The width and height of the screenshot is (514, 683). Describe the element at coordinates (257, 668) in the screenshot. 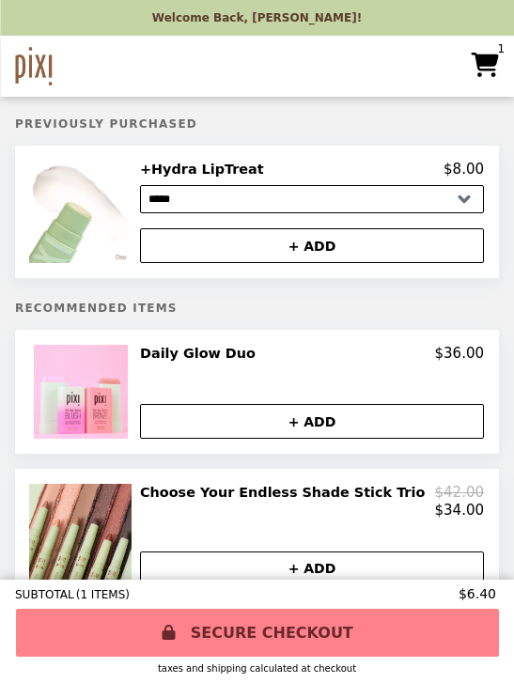

I see `div: Taxes and Shipping calculated at checkout` at that location.